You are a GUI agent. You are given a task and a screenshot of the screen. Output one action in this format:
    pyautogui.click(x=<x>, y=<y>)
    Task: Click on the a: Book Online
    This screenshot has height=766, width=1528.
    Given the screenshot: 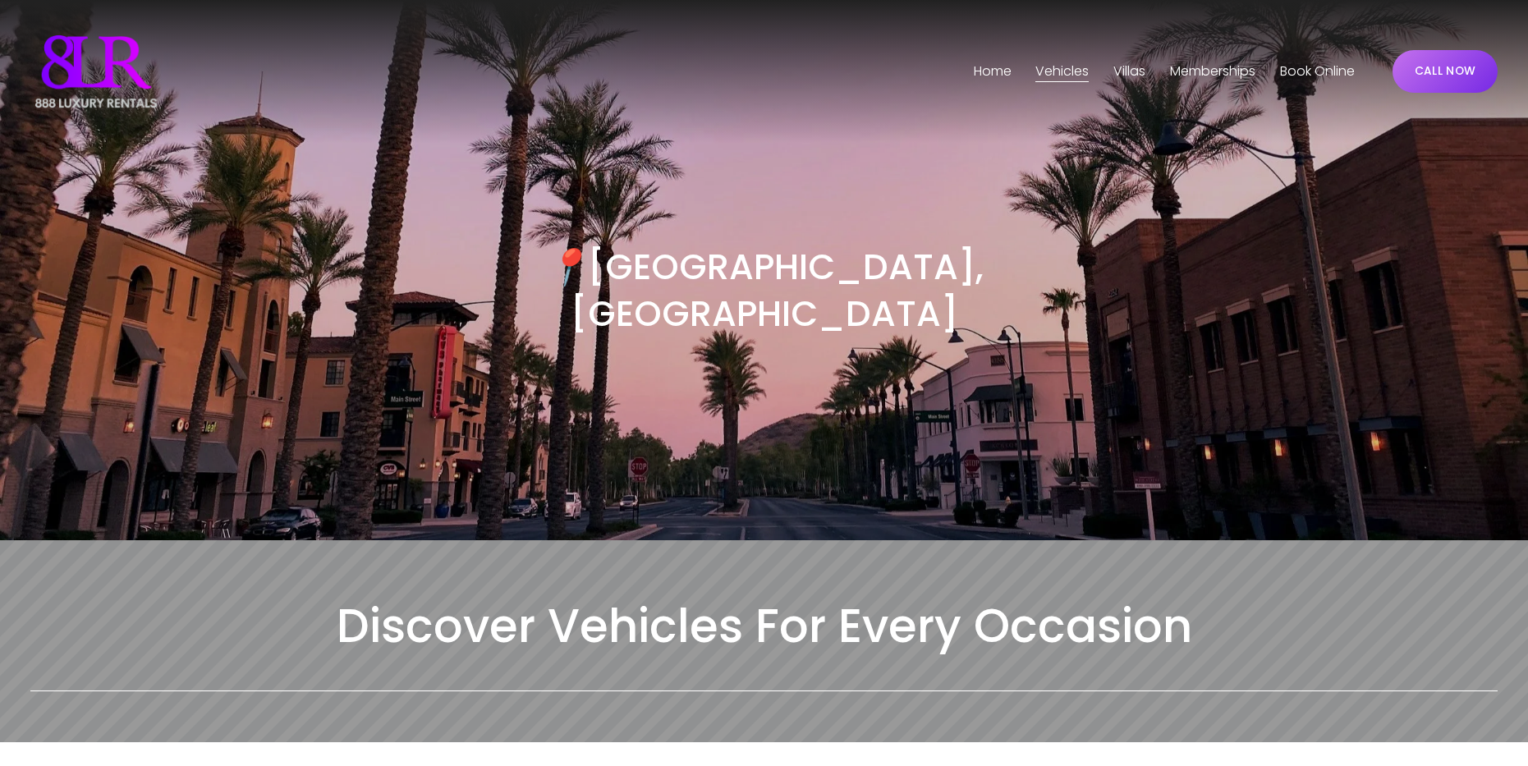 What is the action you would take?
    pyautogui.click(x=1317, y=71)
    